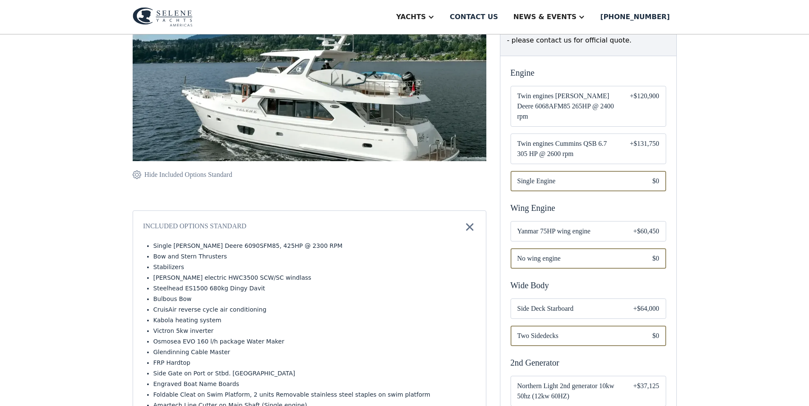 This screenshot has width=809, height=406. Describe the element at coordinates (188, 175) in the screenshot. I see `div: Hide Included Options Standard` at that location.